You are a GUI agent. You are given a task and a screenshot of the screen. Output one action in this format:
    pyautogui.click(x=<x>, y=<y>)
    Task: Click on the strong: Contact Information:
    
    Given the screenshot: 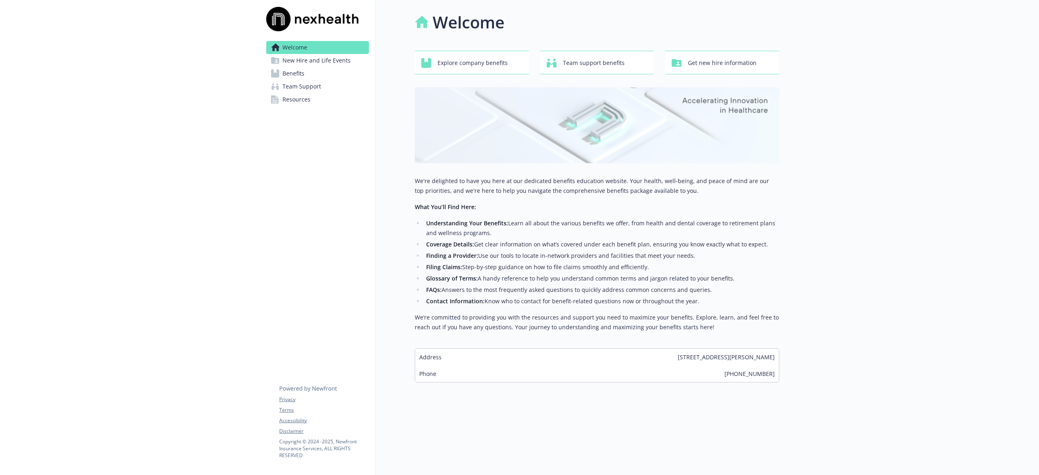 What is the action you would take?
    pyautogui.click(x=455, y=301)
    